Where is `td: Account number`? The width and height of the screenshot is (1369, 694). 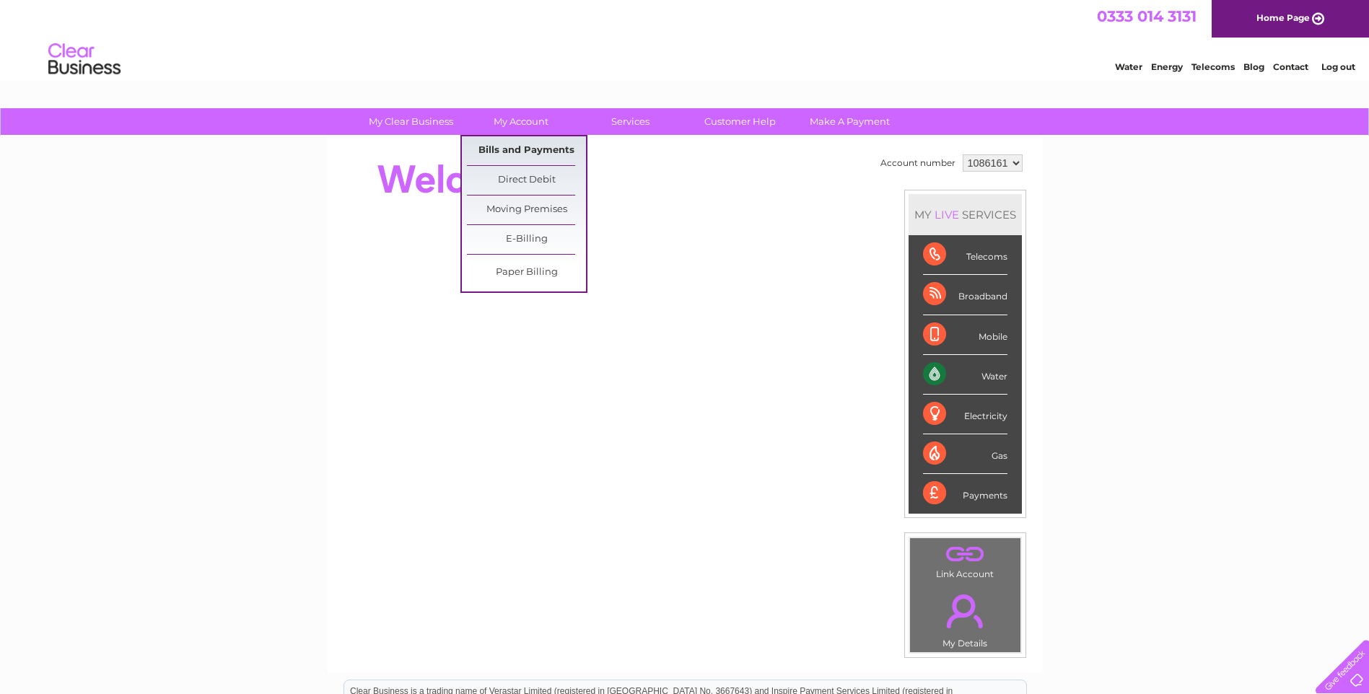 td: Account number is located at coordinates (918, 163).